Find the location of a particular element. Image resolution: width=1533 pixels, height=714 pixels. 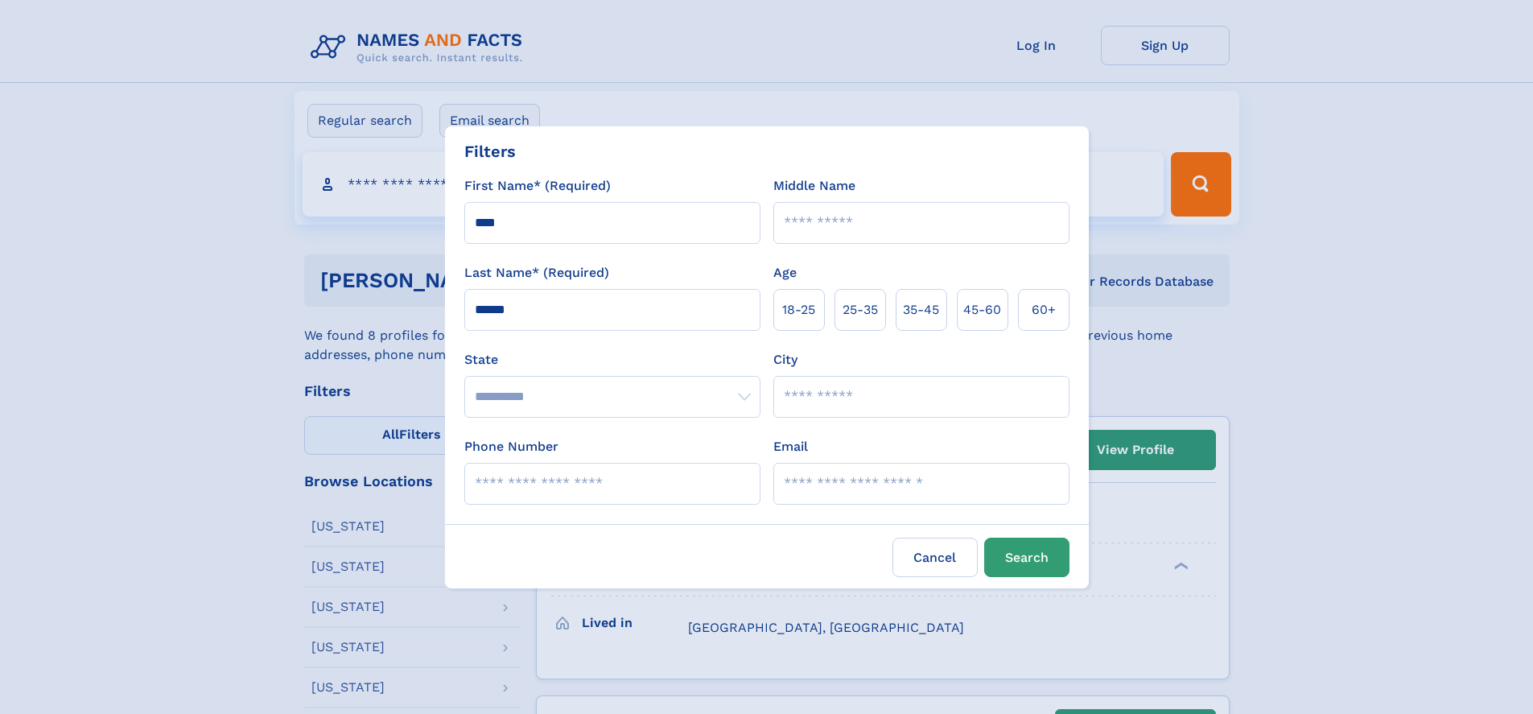

span: 35‑45 is located at coordinates (920, 310).